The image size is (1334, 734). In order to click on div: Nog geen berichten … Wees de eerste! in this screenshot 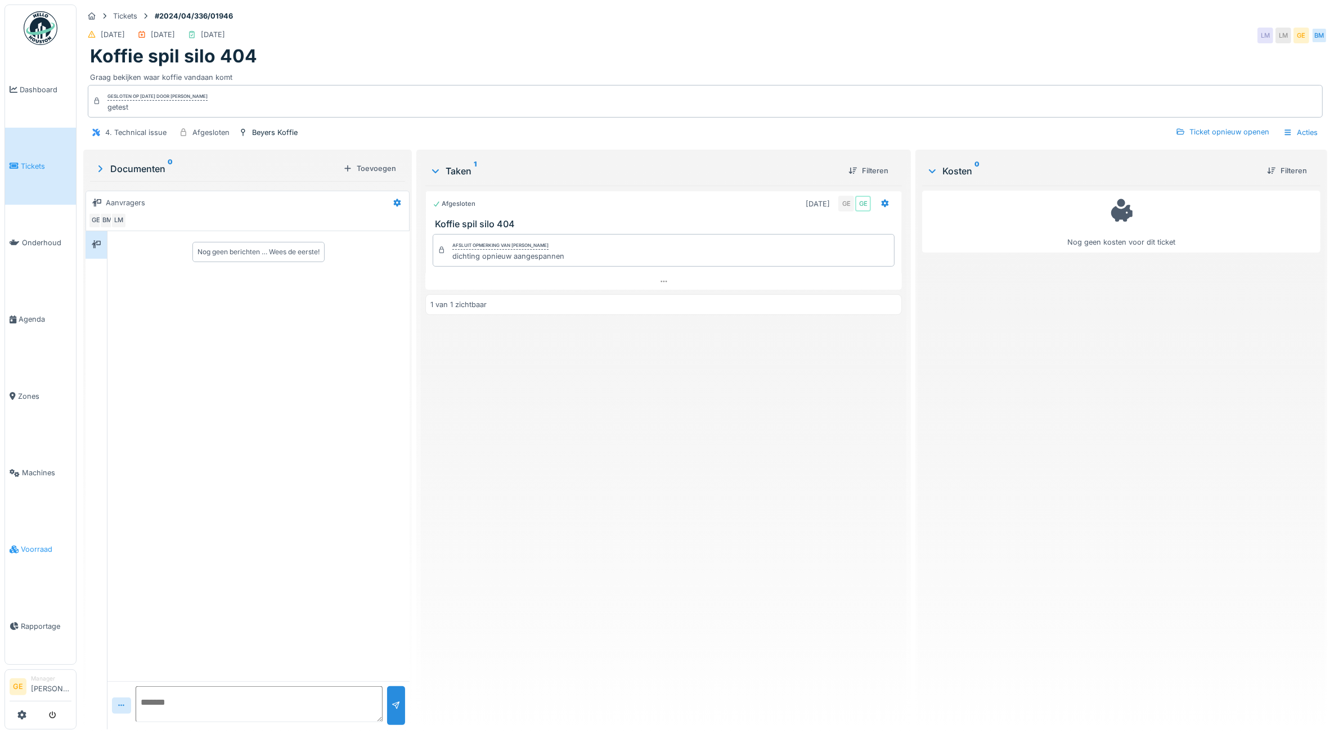, I will do `click(258, 252)`.